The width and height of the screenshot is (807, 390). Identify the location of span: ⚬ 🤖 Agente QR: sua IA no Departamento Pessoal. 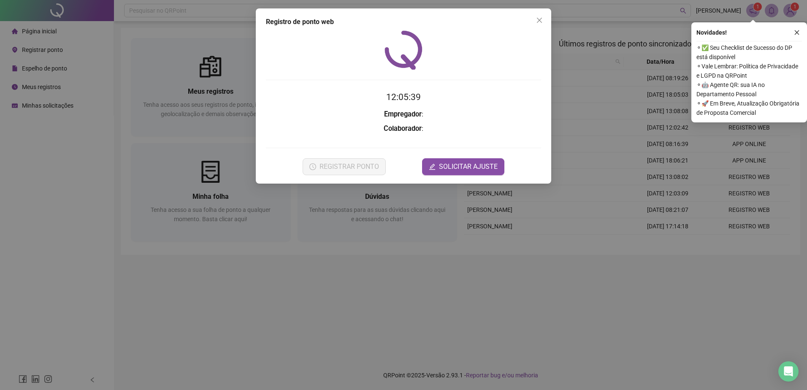
(749, 90).